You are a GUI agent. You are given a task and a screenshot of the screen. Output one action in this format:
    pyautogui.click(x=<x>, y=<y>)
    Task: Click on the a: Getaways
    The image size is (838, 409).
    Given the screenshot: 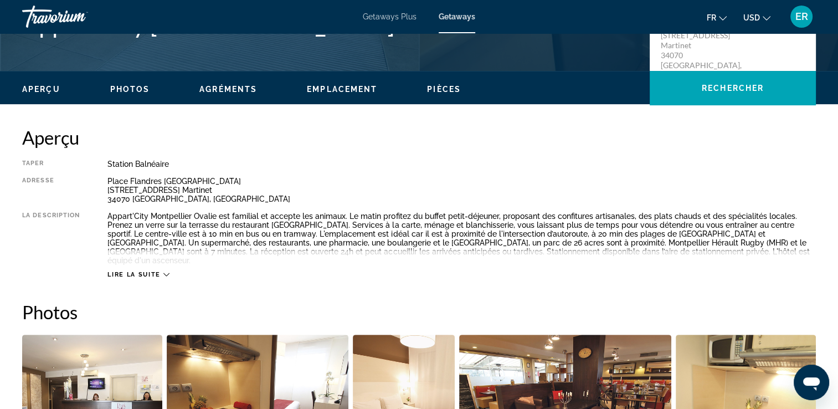 What is the action you would take?
    pyautogui.click(x=457, y=17)
    